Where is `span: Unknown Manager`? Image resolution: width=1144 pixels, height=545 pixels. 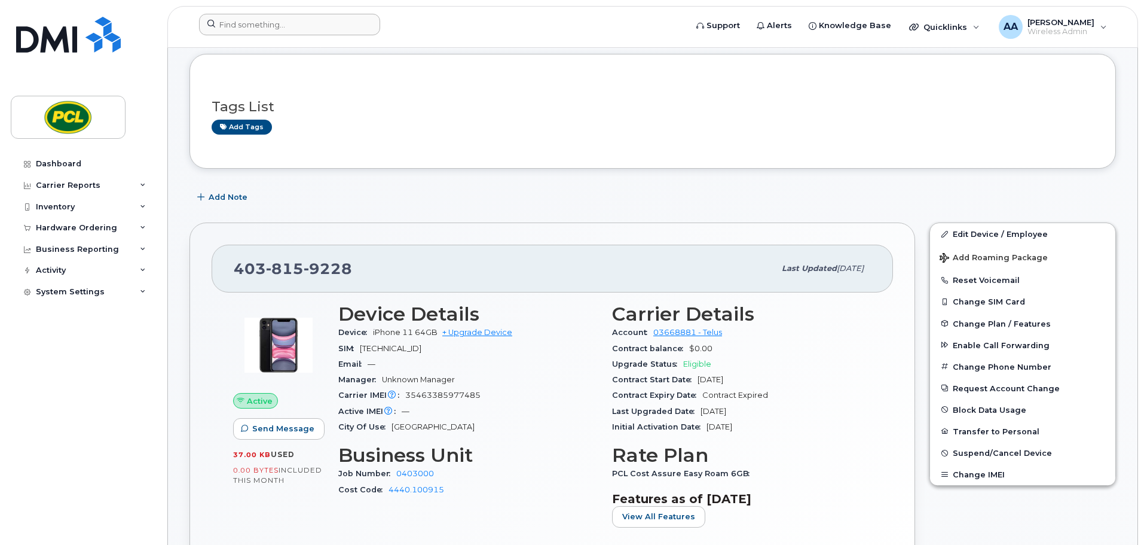 span: Unknown Manager is located at coordinates (419, 379).